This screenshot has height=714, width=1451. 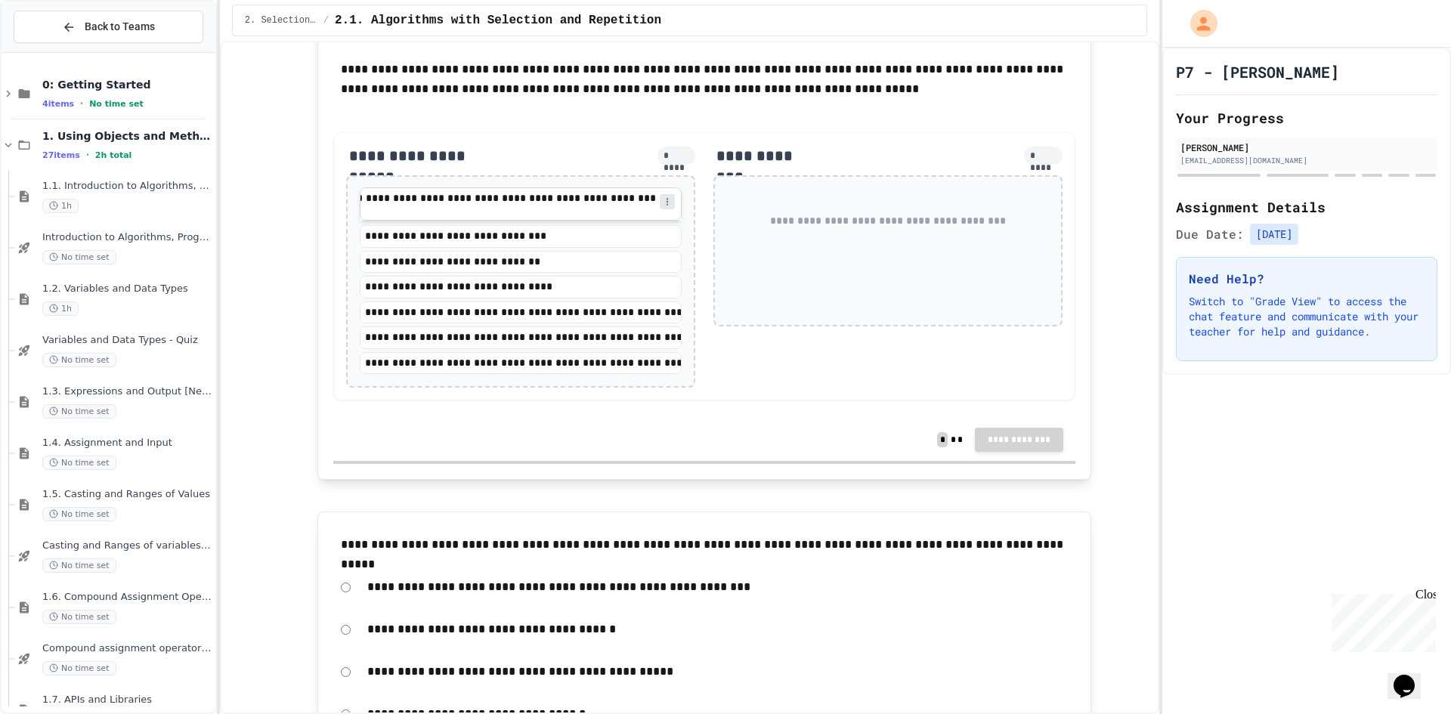 I want to click on span: 1.2. Variables and Data Types, so click(x=127, y=289).